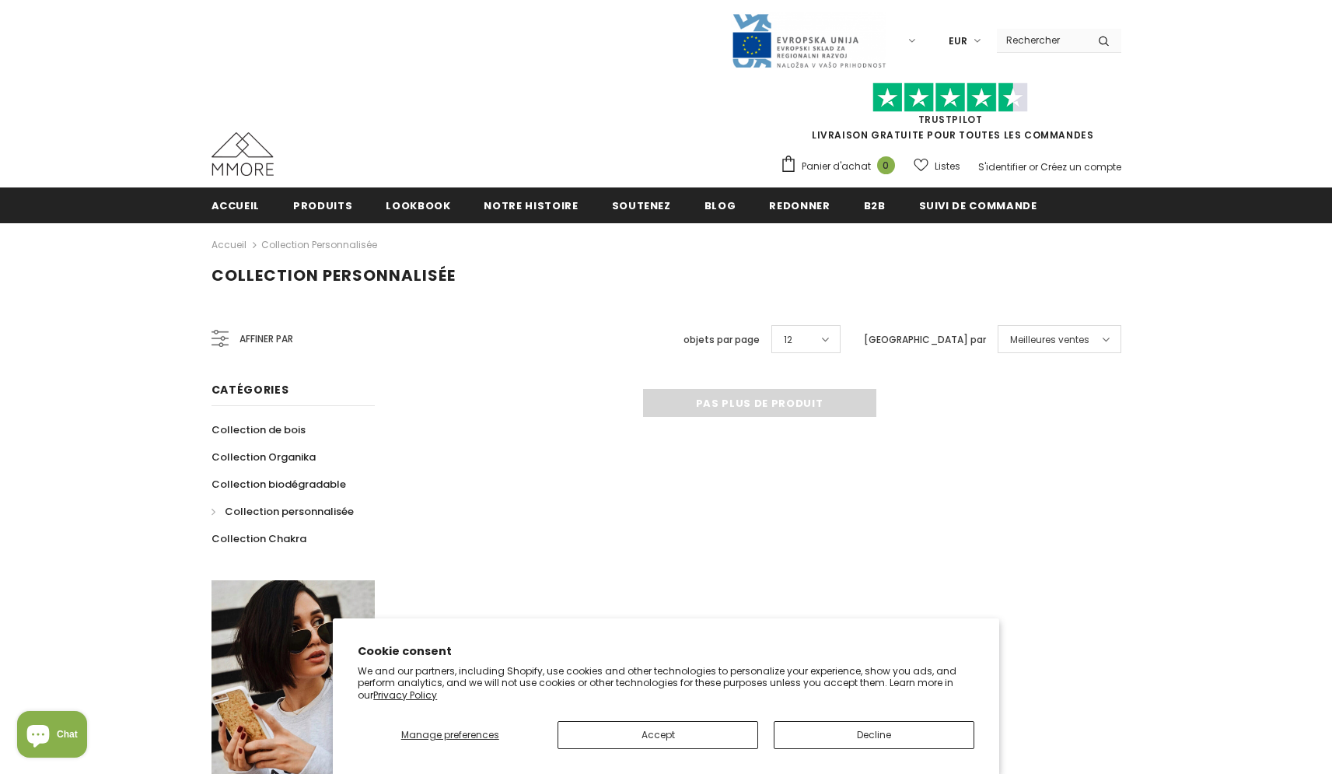 This screenshot has width=1332, height=774. I want to click on a: Collection Chakra, so click(259, 538).